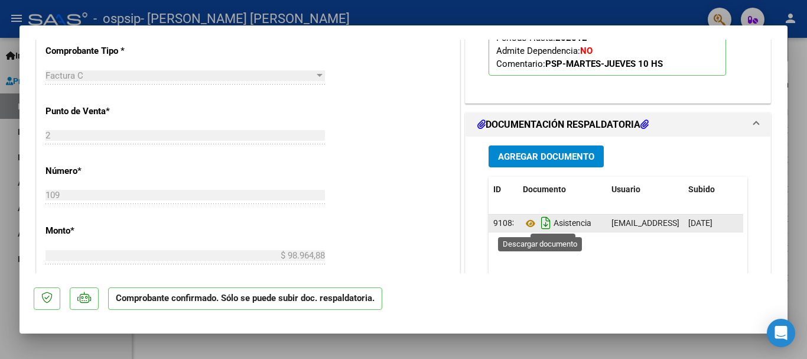 This screenshot has height=359, width=807. Describe the element at coordinates (701, 189) in the screenshot. I see `span: Subido` at that location.